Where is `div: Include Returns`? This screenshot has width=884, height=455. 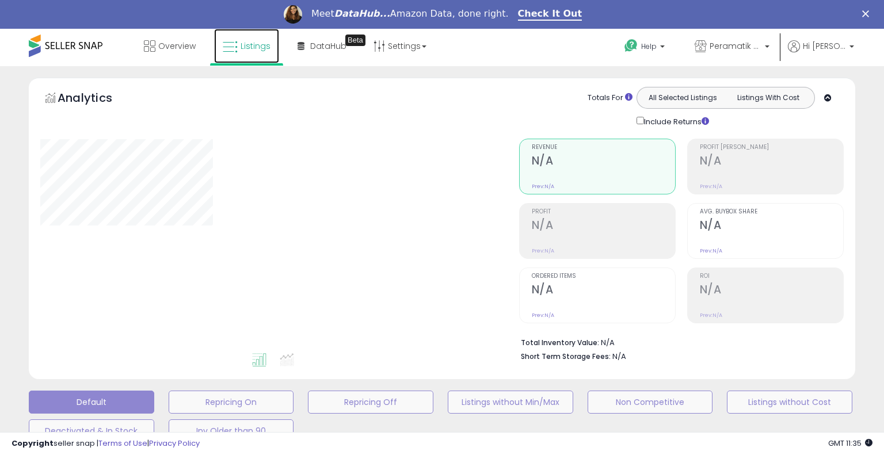
div: Include Returns is located at coordinates (675, 121).